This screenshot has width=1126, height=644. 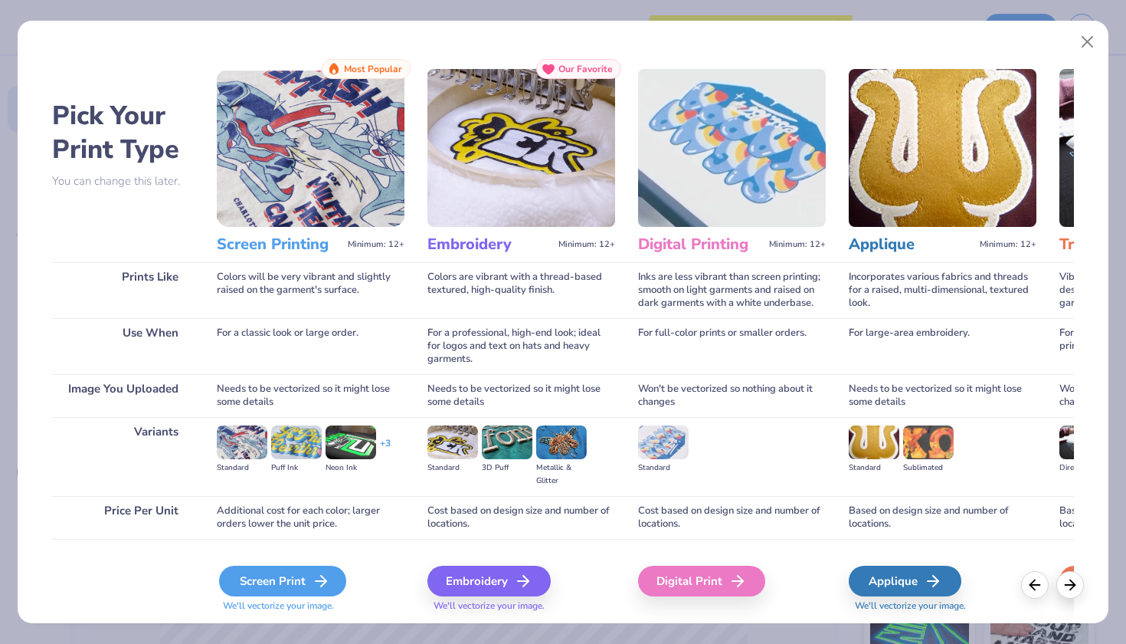 What do you see at coordinates (905, 581) in the screenshot?
I see `div: Applique` at bounding box center [905, 581].